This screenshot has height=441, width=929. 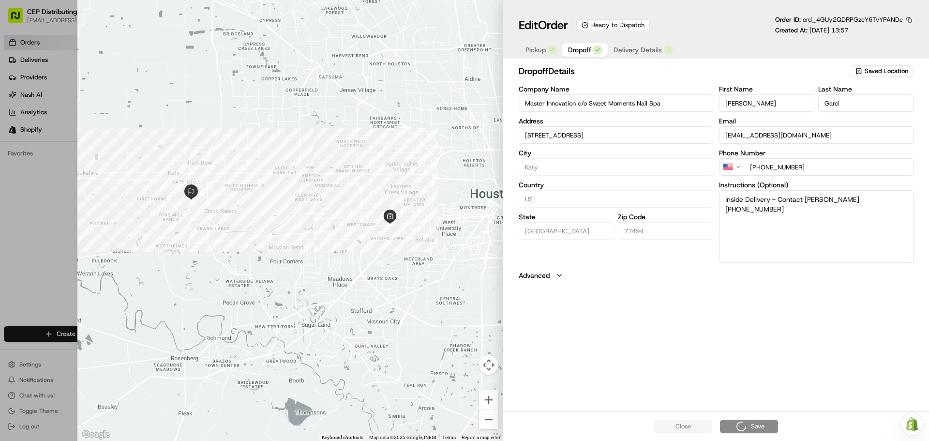 What do you see at coordinates (638, 50) in the screenshot?
I see `span: Delivery Details` at bounding box center [638, 50].